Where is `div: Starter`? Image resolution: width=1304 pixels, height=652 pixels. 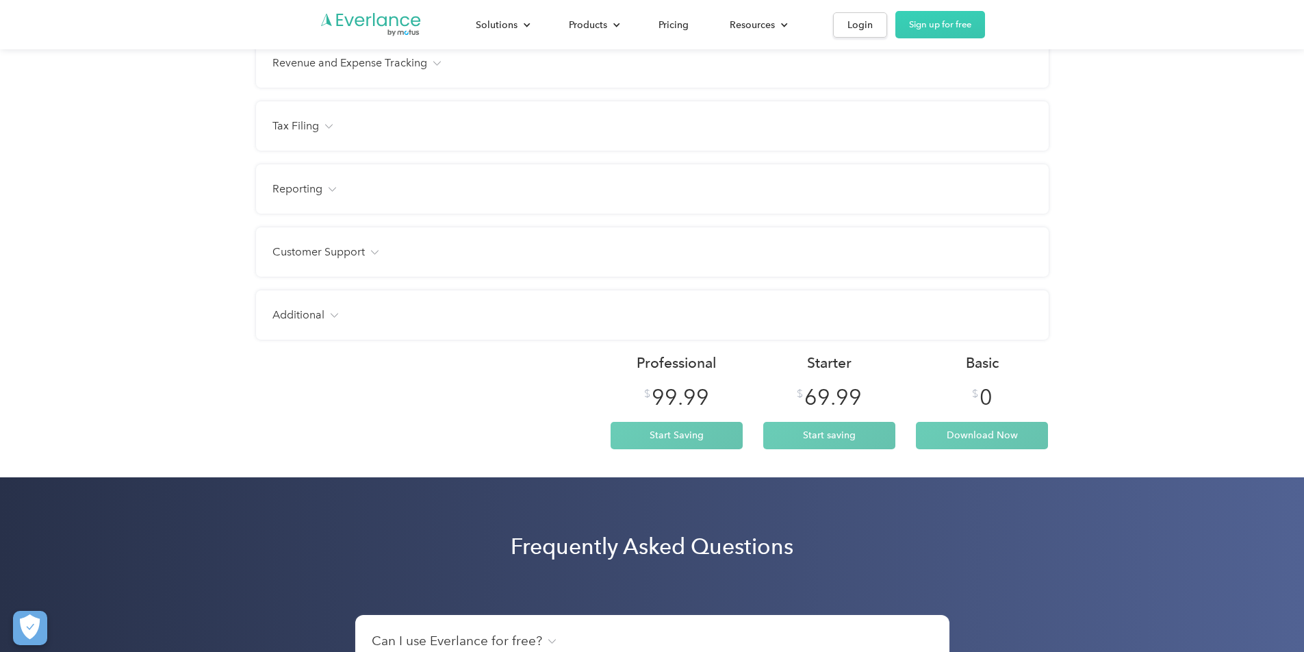 div: Starter is located at coordinates (829, 363).